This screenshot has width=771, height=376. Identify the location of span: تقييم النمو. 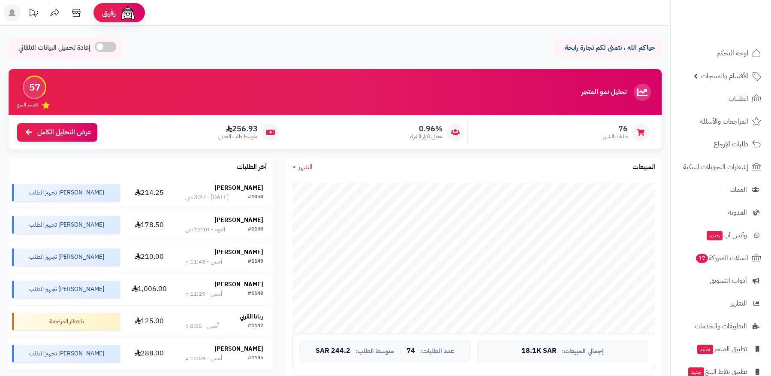
(27, 105).